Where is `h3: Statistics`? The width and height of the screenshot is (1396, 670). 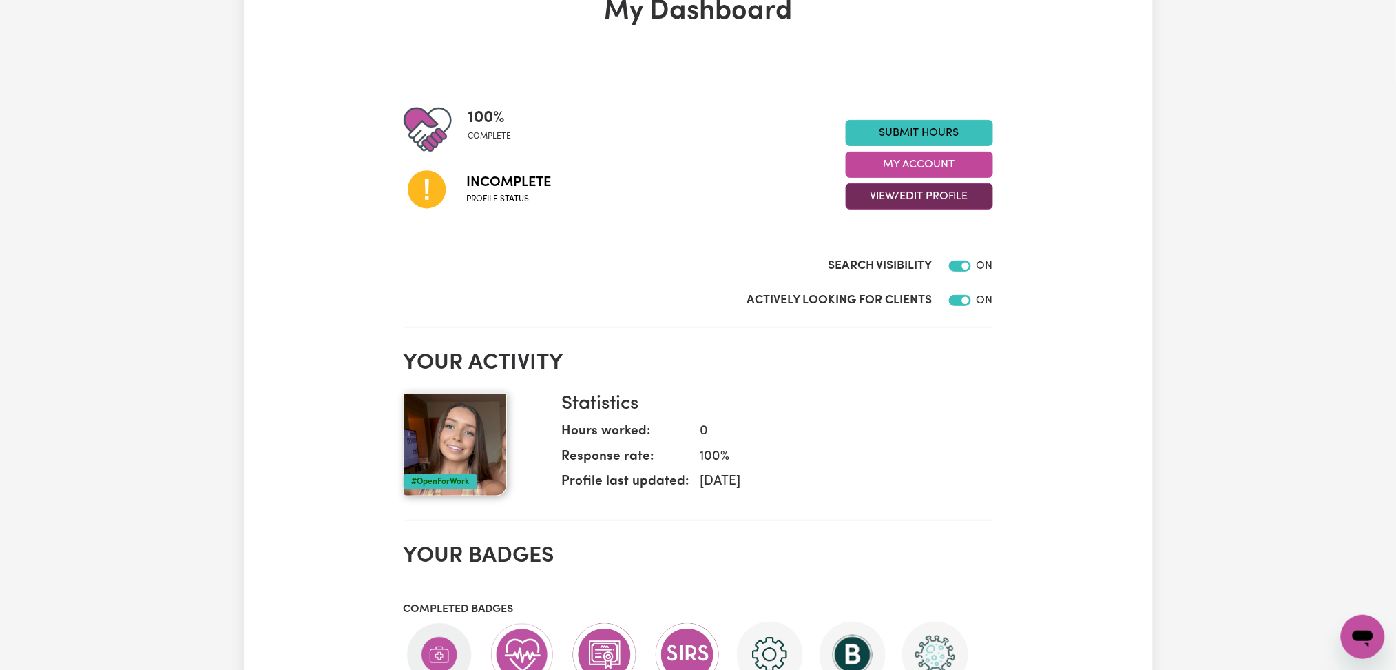 h3: Statistics is located at coordinates (772, 404).